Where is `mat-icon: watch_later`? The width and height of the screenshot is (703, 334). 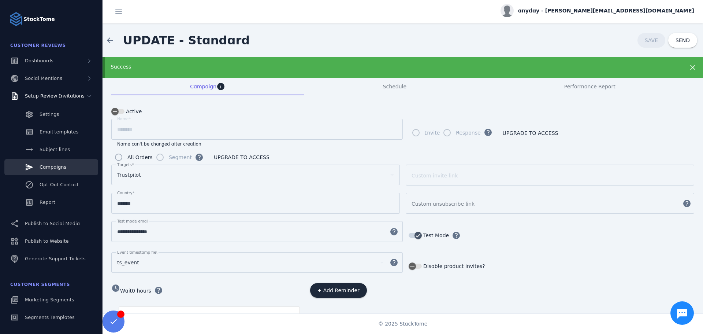 mat-icon: watch_later is located at coordinates (116, 288).